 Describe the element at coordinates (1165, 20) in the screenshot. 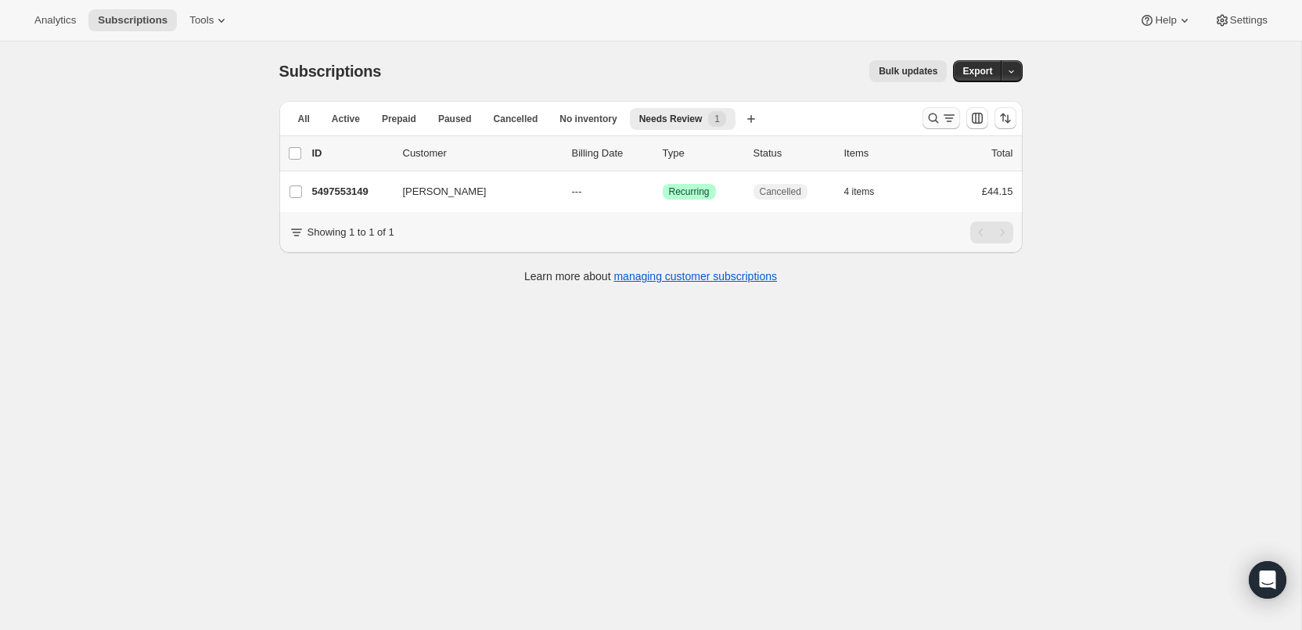

I see `span: Help` at that location.